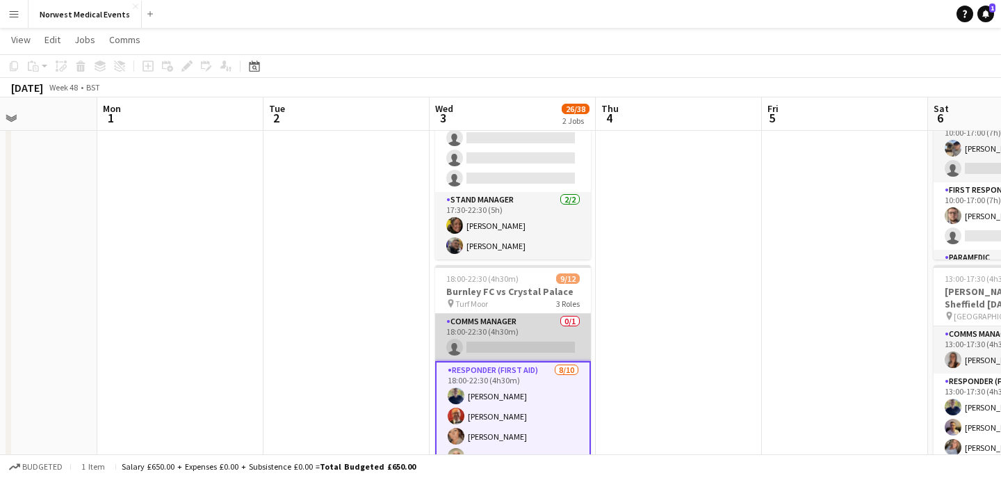 This screenshot has height=478, width=1001. Describe the element at coordinates (93, 87) in the screenshot. I see `div: BST` at that location.